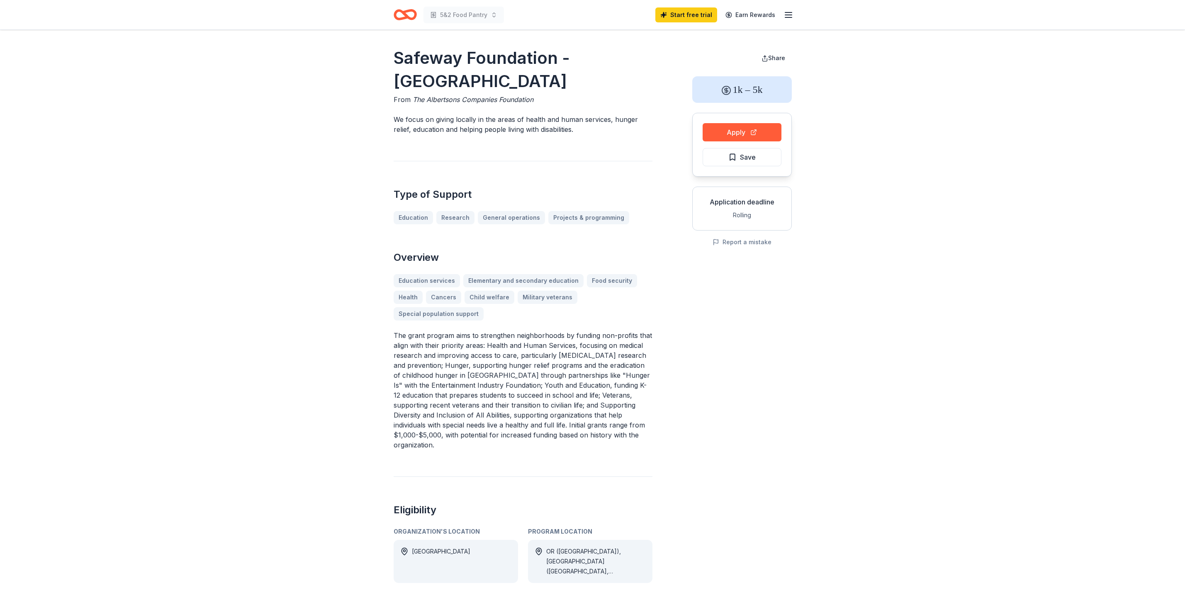 This screenshot has height=595, width=1185. What do you see at coordinates (523, 510) in the screenshot?
I see `h2: Eligibility` at bounding box center [523, 510].